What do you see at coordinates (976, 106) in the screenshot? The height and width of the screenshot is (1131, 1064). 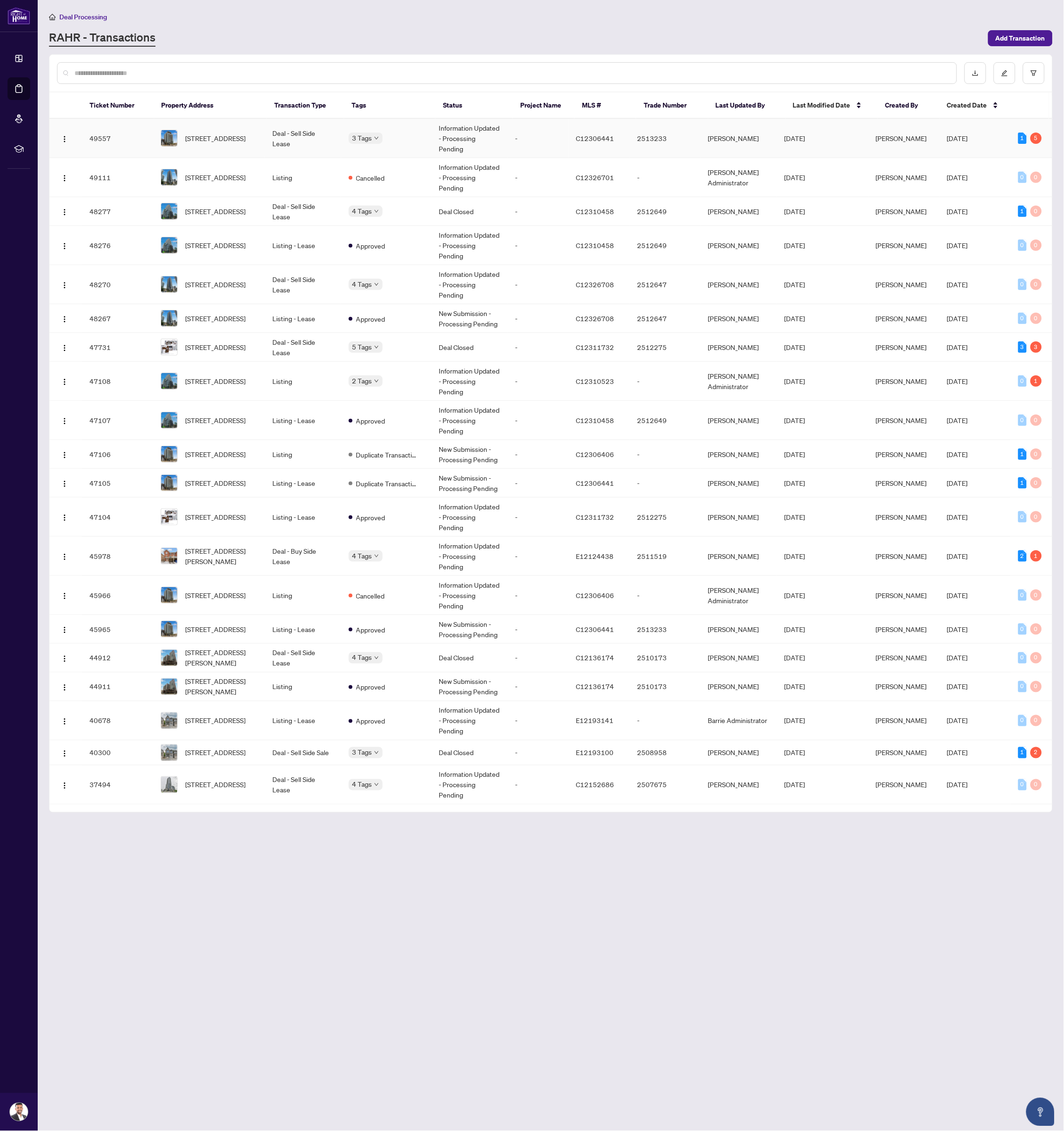 I see `th: Created Date` at bounding box center [976, 106].